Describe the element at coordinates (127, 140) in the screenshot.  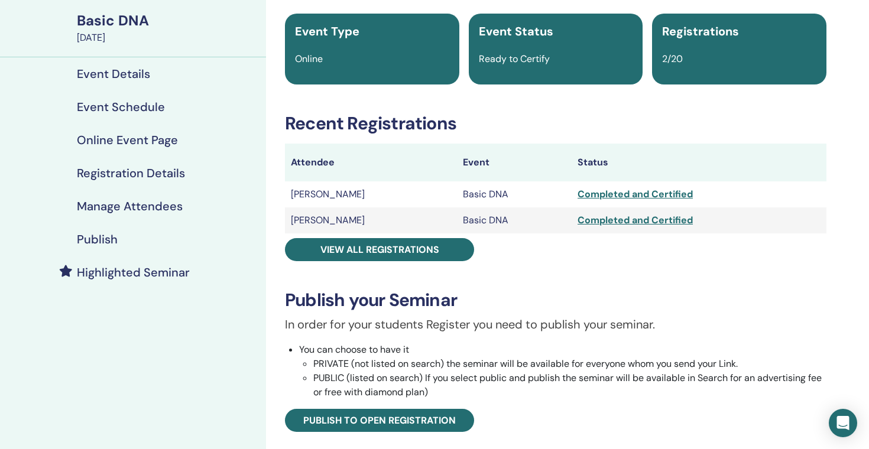
I see `h4: Online Event Page` at that location.